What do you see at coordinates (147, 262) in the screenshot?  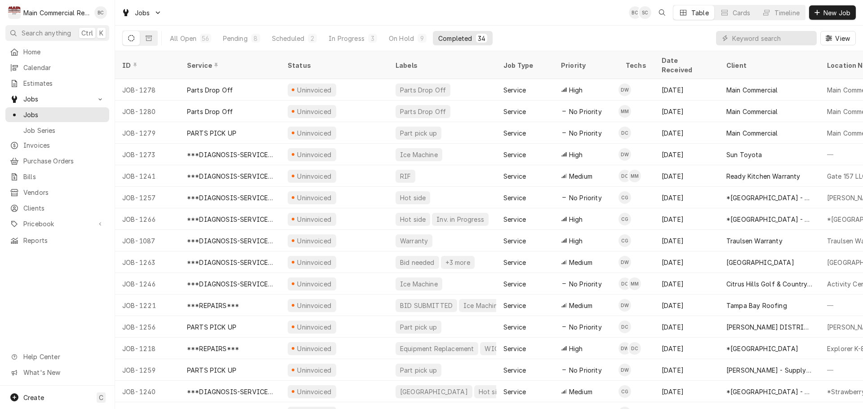 I see `div: JOB-1263` at bounding box center [147, 262].